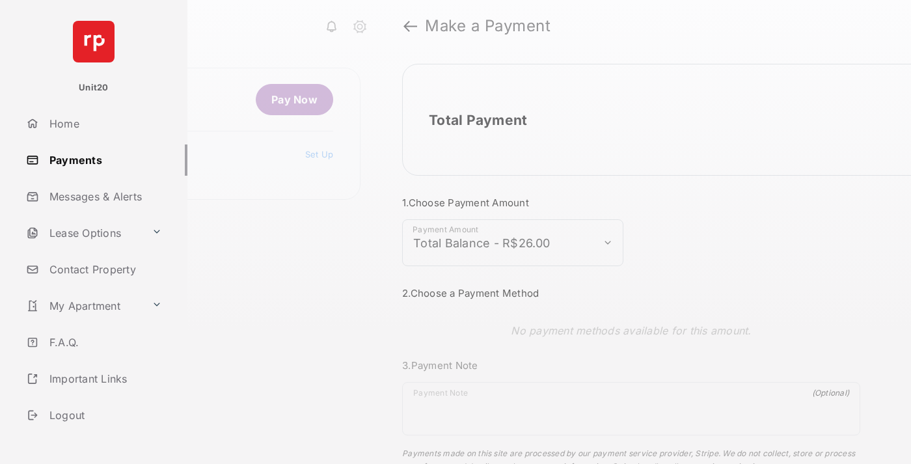  What do you see at coordinates (478, 120) in the screenshot?
I see `h2: Total Payment` at bounding box center [478, 120].